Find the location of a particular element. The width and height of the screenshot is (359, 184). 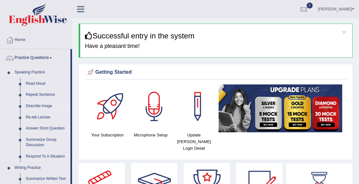

a: Summarize Group Discussion is located at coordinates (47, 142).